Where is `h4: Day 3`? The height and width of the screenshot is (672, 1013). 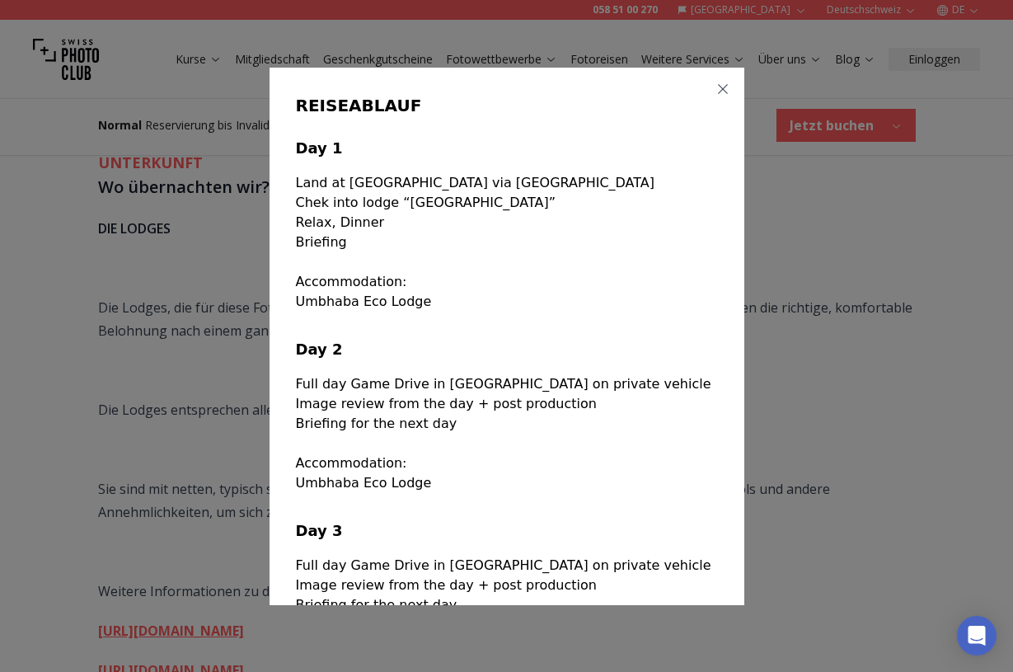 h4: Day 3 is located at coordinates (507, 531).